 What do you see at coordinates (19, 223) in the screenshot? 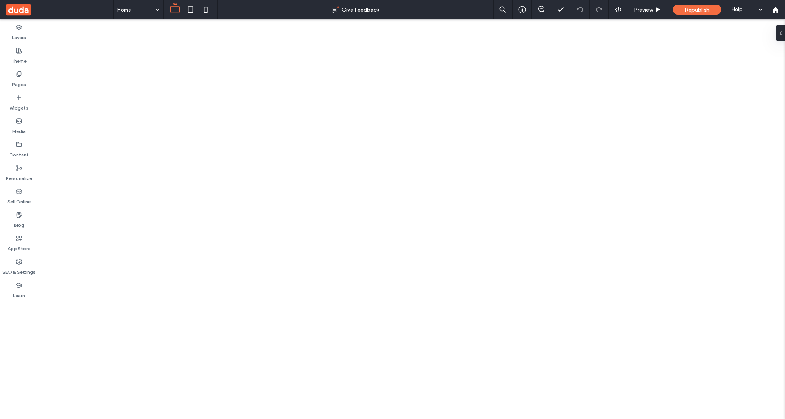
I see `label: Blog` at bounding box center [19, 223].